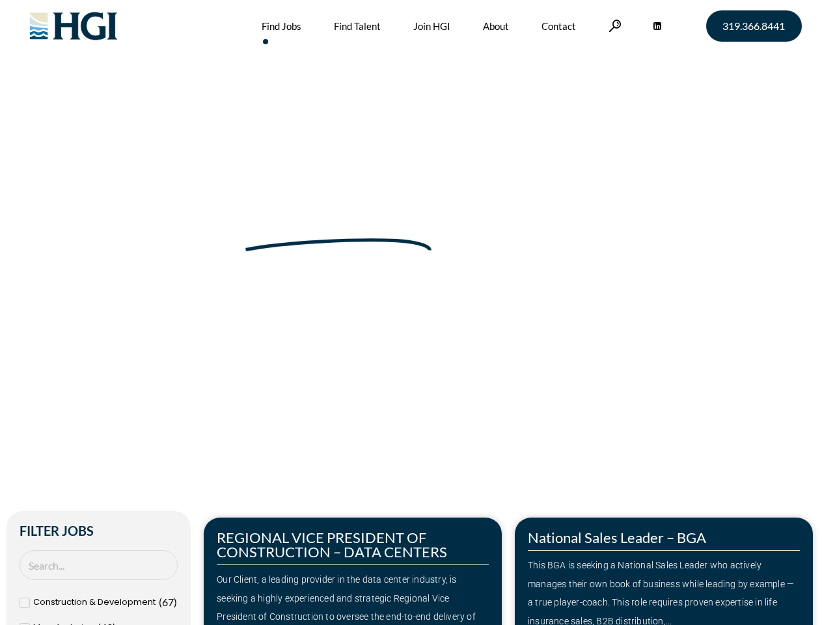  What do you see at coordinates (141, 223) in the screenshot?
I see `span: Make Your` at bounding box center [141, 223].